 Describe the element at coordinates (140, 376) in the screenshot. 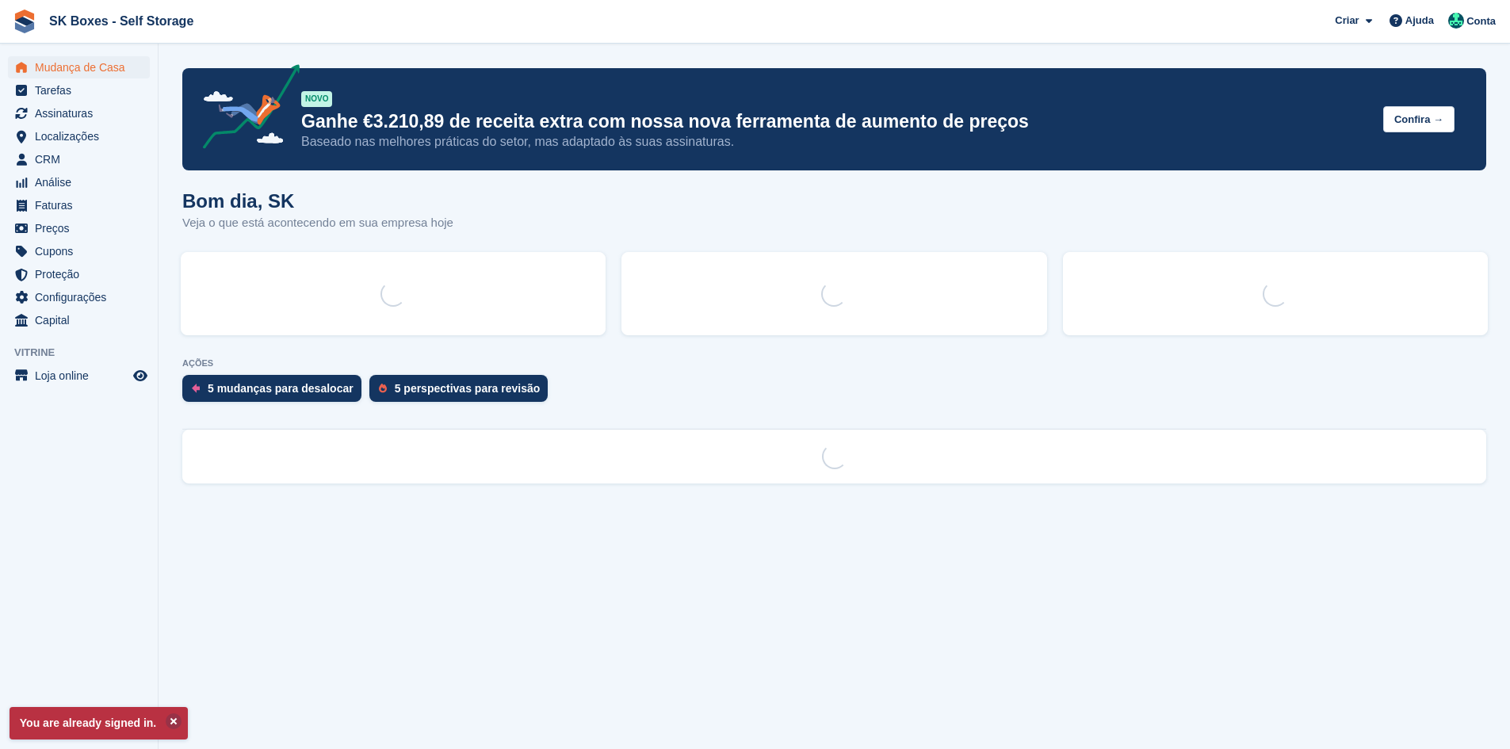

I see `a: Loja de pré-visualização` at that location.